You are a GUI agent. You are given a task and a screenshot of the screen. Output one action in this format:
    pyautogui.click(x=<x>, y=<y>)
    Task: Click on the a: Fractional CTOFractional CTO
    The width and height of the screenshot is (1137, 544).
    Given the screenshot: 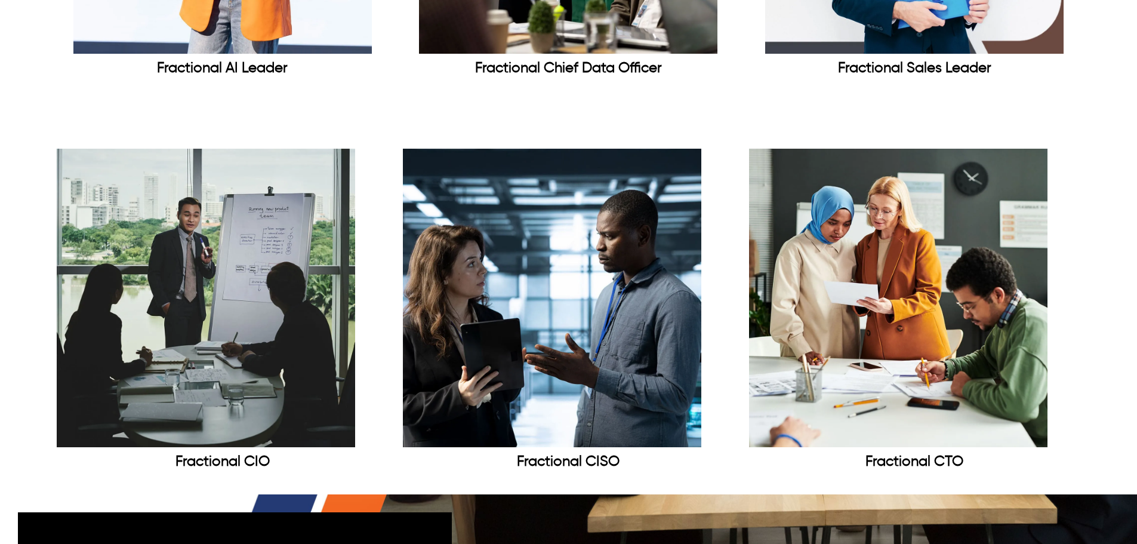 What is the action you would take?
    pyautogui.click(x=914, y=312)
    